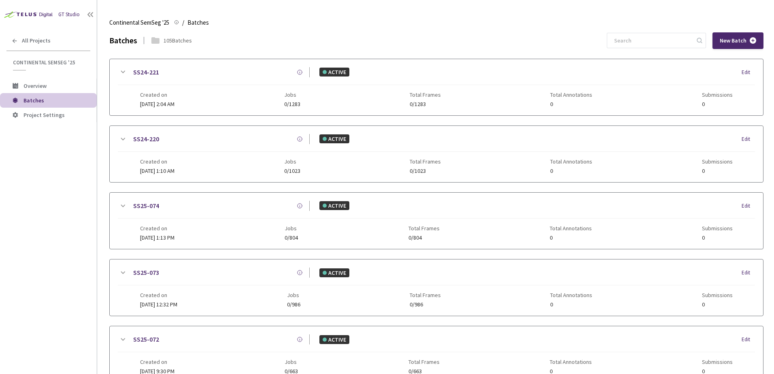  What do you see at coordinates (178, 40) in the screenshot?
I see `div: 105 Batches` at bounding box center [178, 40].